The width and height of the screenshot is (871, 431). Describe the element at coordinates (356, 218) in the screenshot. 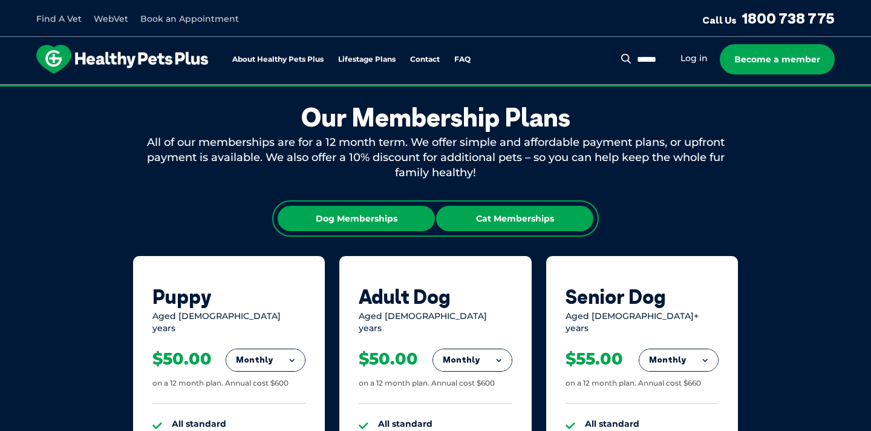

I see `div: Dog Memberships` at that location.